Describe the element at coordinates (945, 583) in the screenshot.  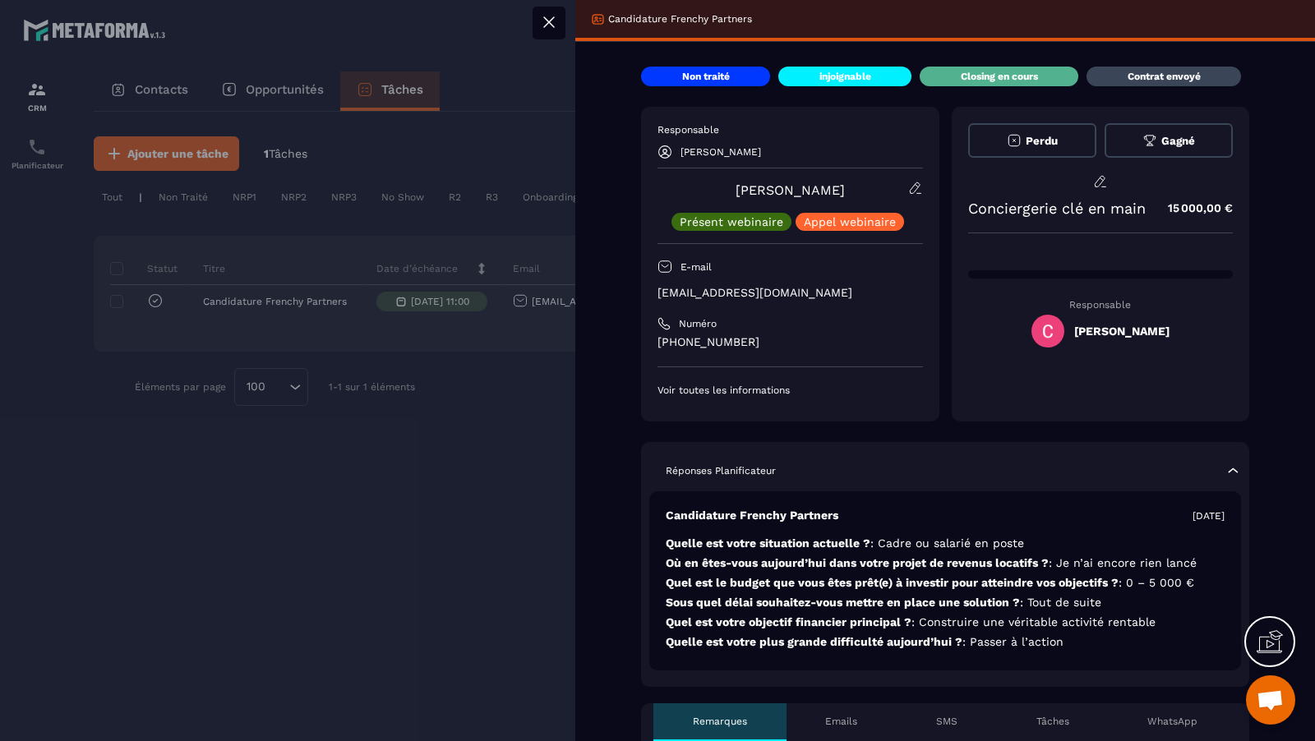
I see `p: Quel est le budget que vous êtes prêt(e) à investir pour atteindre vos objectifs ?` at that location.